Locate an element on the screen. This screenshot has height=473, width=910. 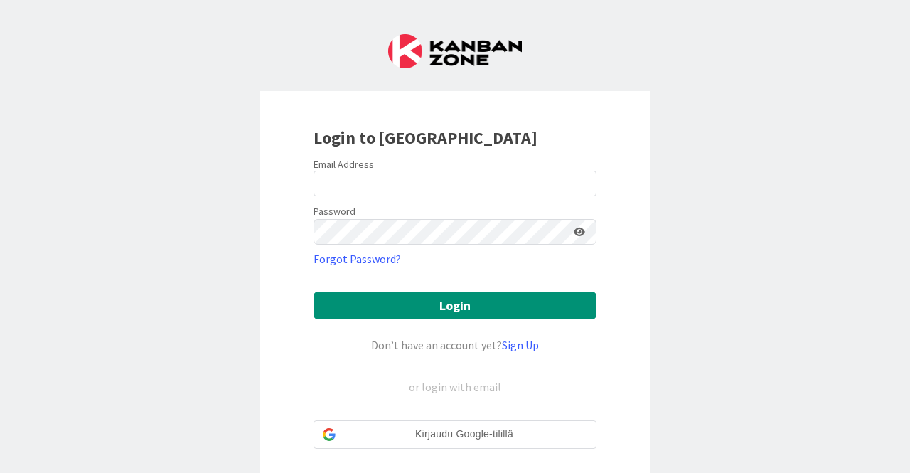
div: Don’t have an account yet? is located at coordinates (455, 345).